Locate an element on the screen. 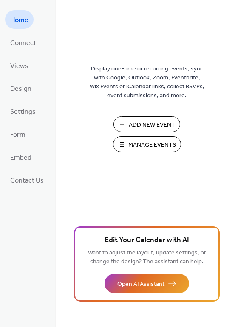 The height and width of the screenshot is (327, 238). a: Views is located at coordinates (19, 65).